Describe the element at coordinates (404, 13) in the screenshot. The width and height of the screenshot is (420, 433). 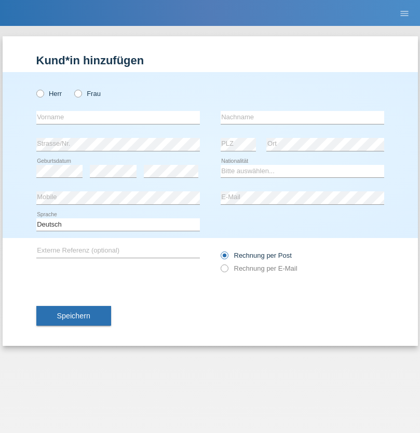
I see `i: menu` at that location.